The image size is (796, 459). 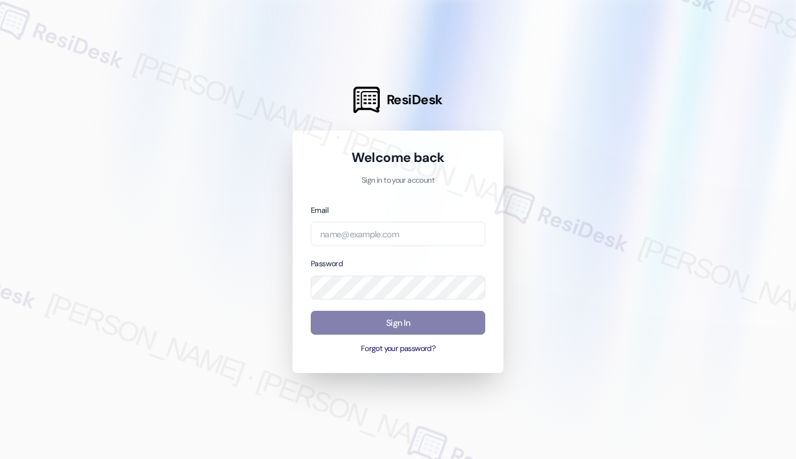 What do you see at coordinates (327, 264) in the screenshot?
I see `label: Password` at bounding box center [327, 264].